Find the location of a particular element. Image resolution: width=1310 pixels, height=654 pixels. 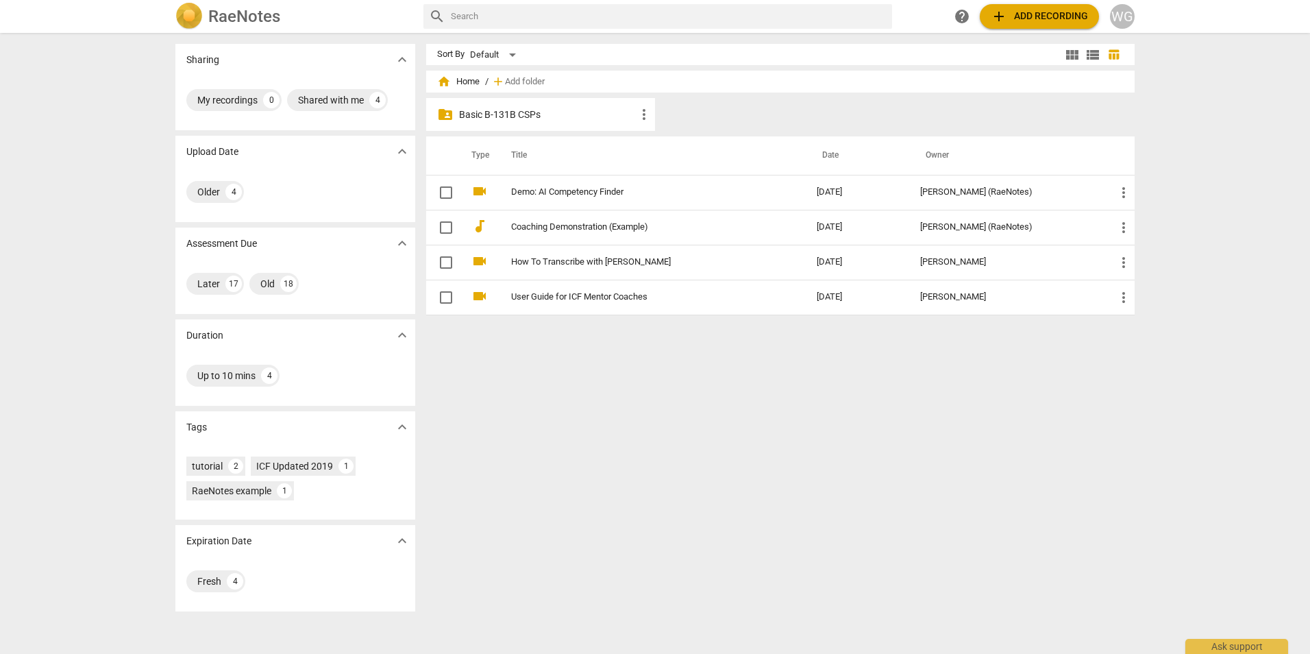

th: Owner is located at coordinates (1007, 156).